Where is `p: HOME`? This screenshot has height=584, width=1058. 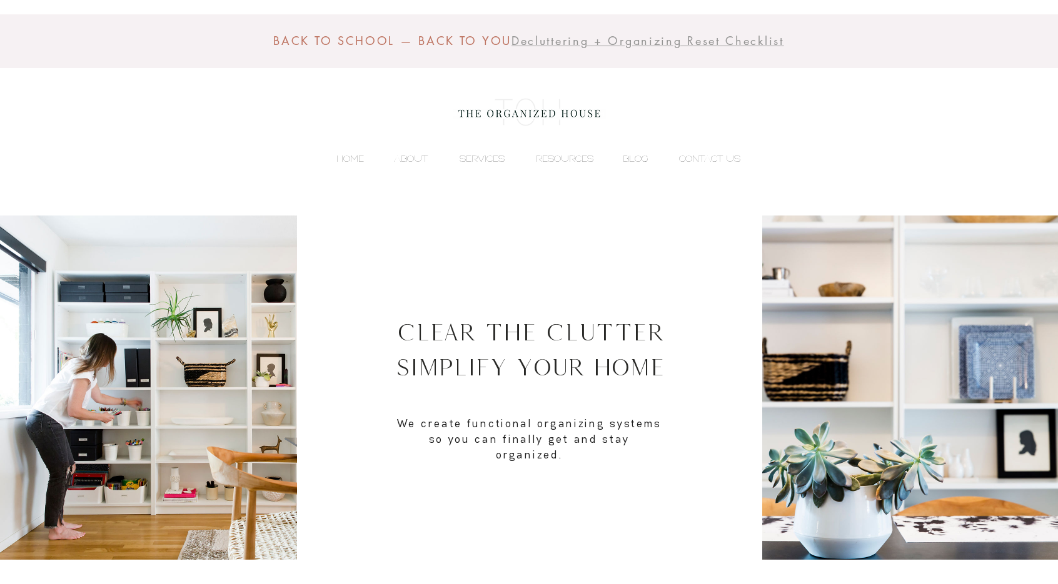 p: HOME is located at coordinates (350, 159).